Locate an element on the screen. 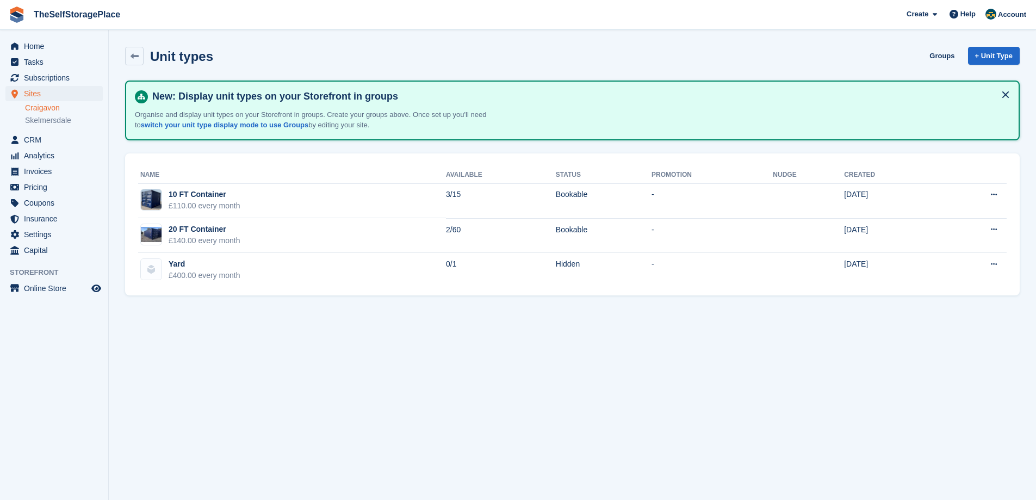 The width and height of the screenshot is (1036, 500). th: Nudge is located at coordinates (808, 175).